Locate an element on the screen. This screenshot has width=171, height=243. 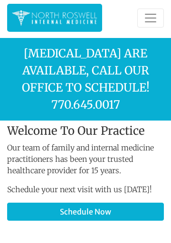
h1: Welcome To Our Practice is located at coordinates (85, 131).